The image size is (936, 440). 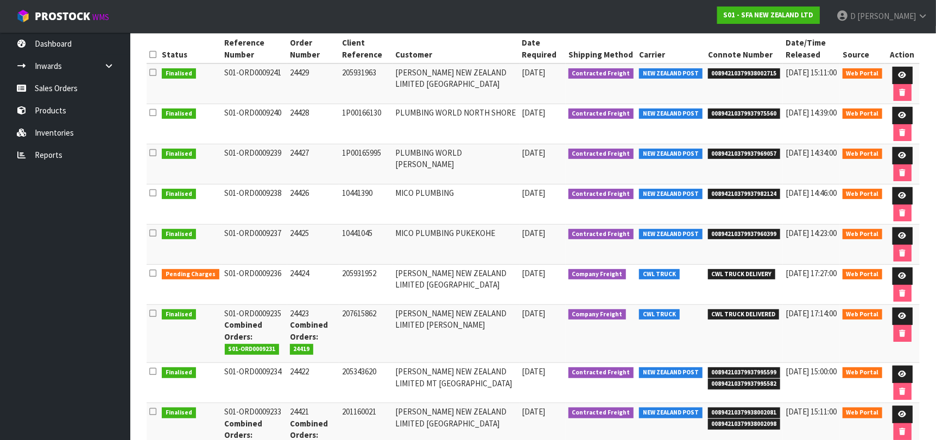 What do you see at coordinates (366, 84) in the screenshot?
I see `td: 205931963` at bounding box center [366, 84].